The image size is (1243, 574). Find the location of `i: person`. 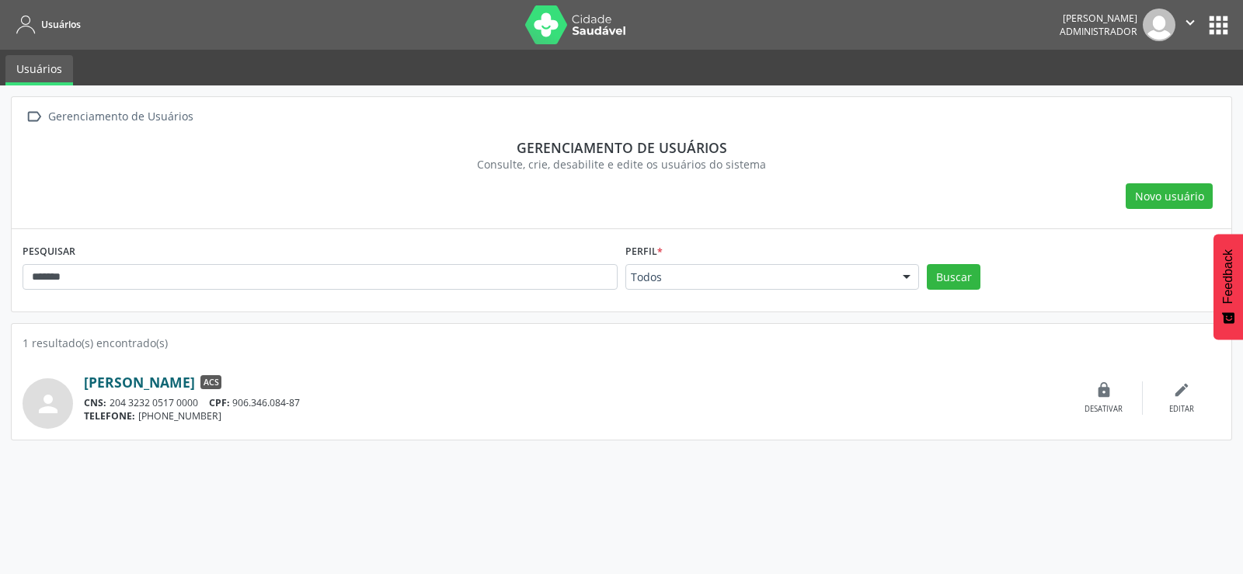

i: person is located at coordinates (48, 404).